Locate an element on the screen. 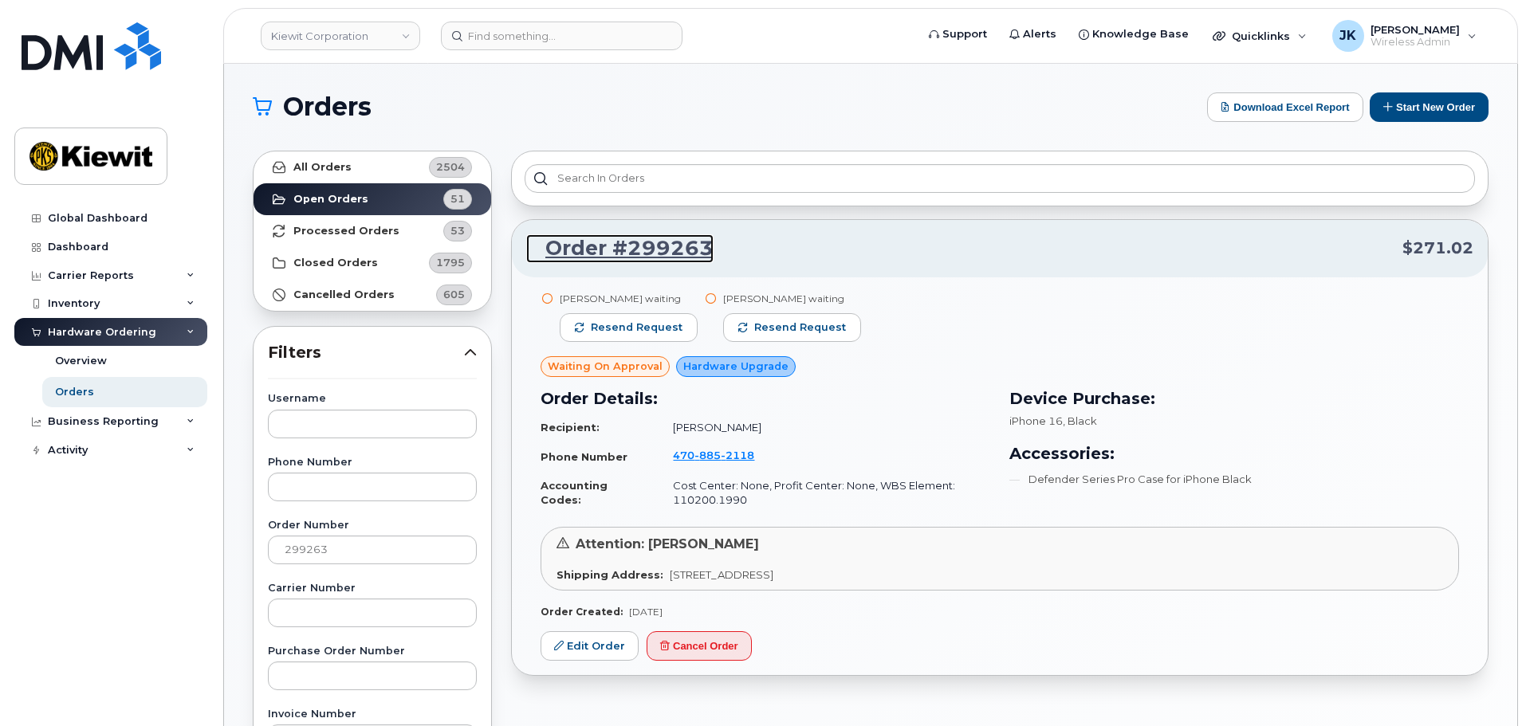  span: 605 is located at coordinates (454, 294).